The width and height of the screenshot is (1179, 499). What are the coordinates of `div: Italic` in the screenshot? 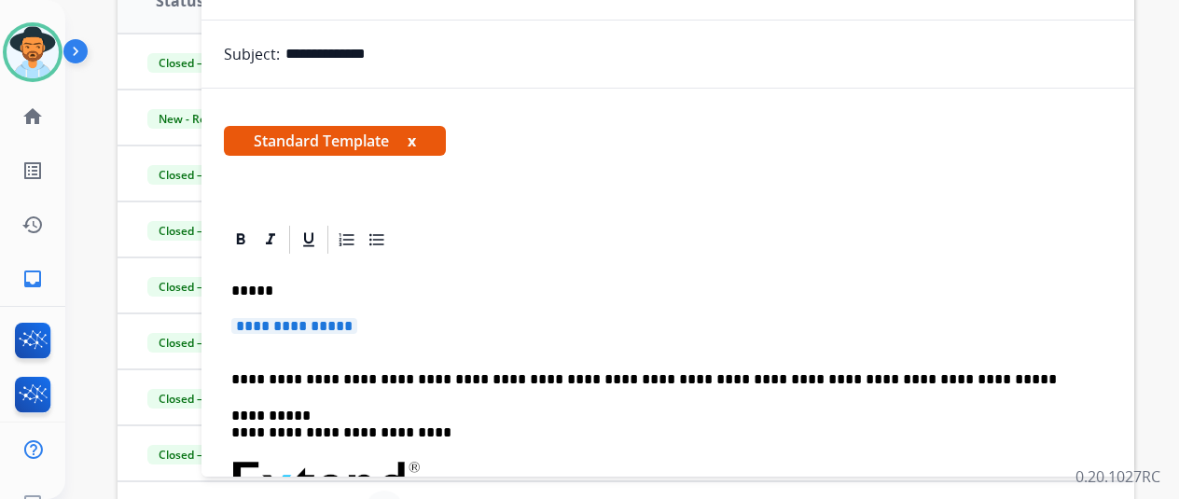 It's located at (271, 240).